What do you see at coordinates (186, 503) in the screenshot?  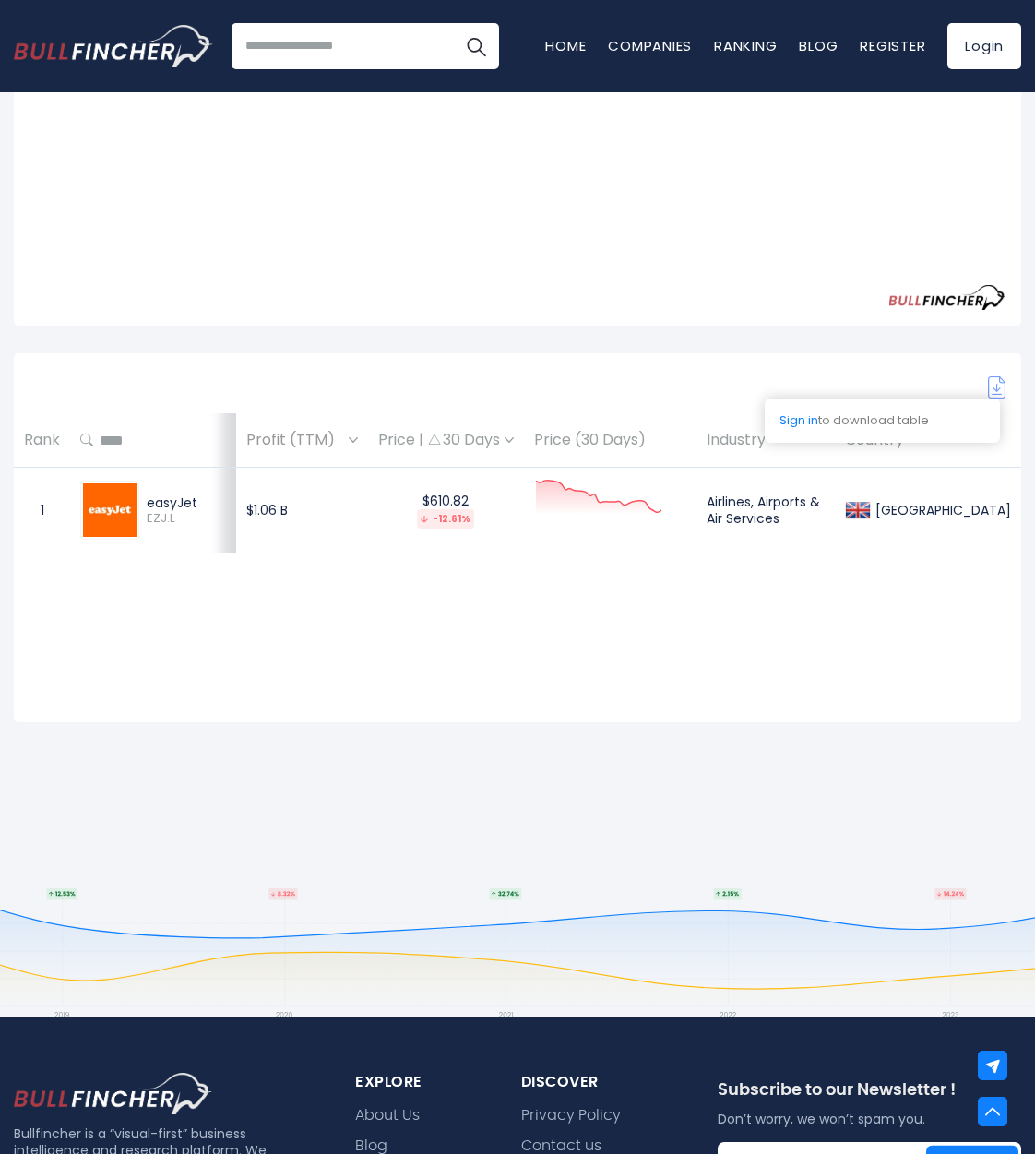 I see `div: easyJet` at bounding box center [186, 503].